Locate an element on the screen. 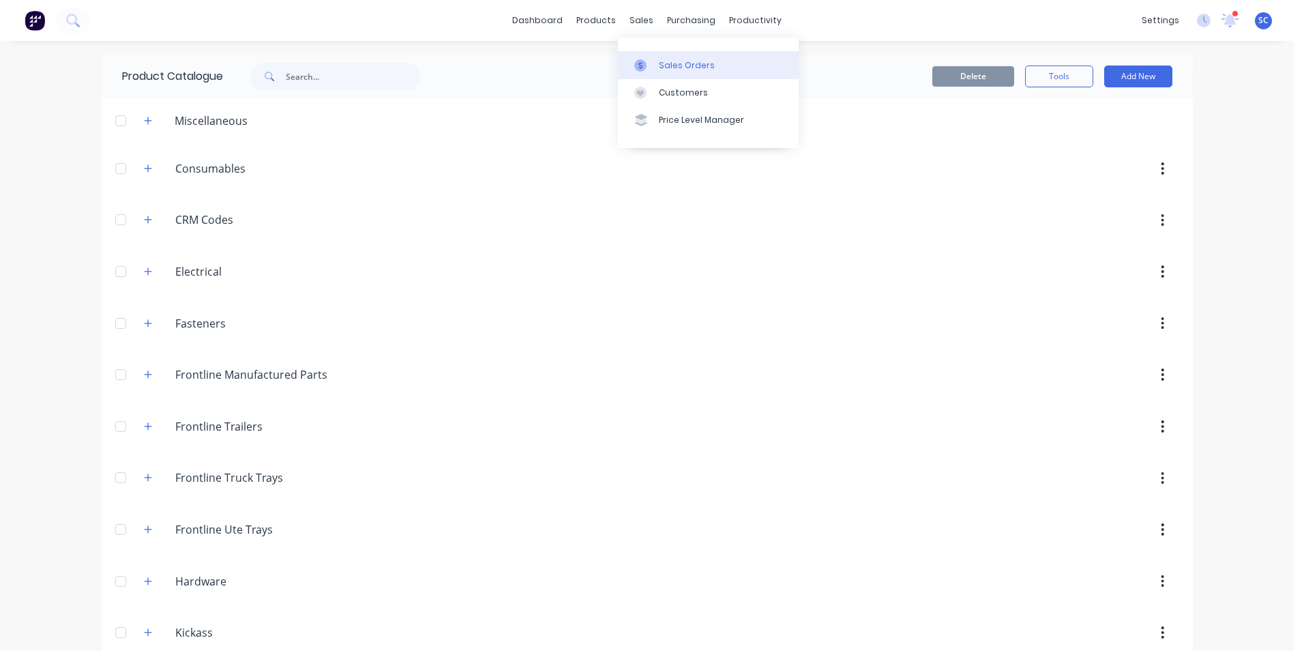 This screenshot has width=1304, height=651. div: Miscellaneous is located at coordinates (211, 121).